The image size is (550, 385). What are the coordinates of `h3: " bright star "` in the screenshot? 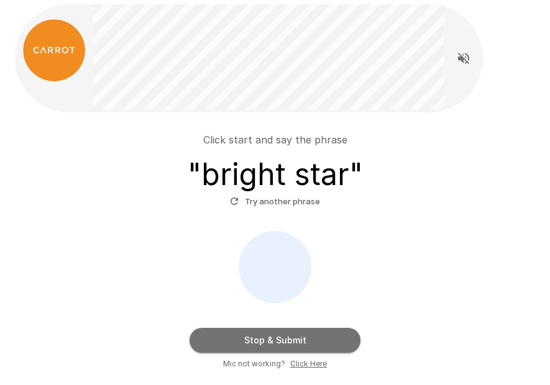 It's located at (275, 175).